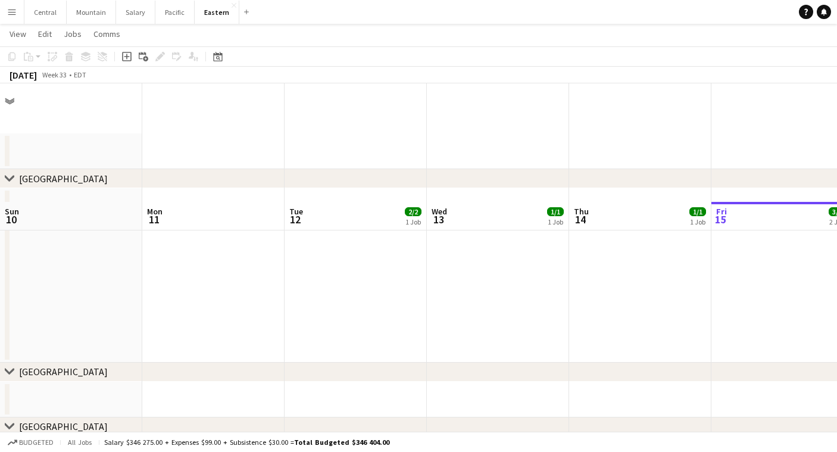 This screenshot has height=452, width=837. What do you see at coordinates (154, 219) in the screenshot?
I see `span: 11` at bounding box center [154, 219].